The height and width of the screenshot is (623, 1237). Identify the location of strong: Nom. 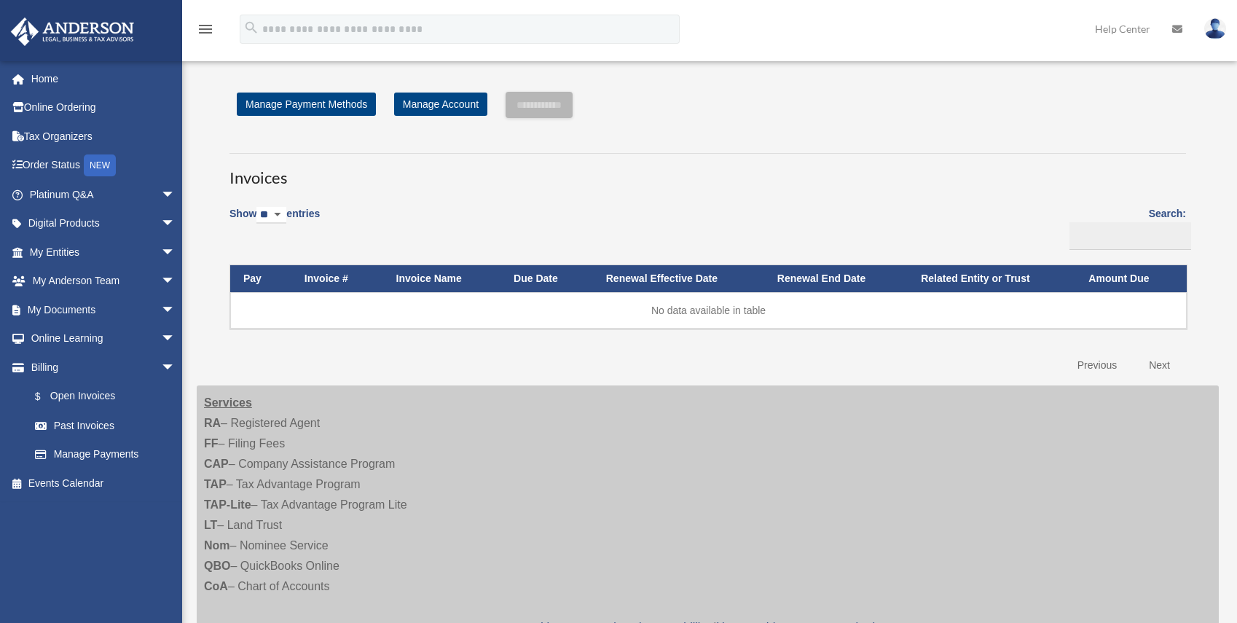
(217, 545).